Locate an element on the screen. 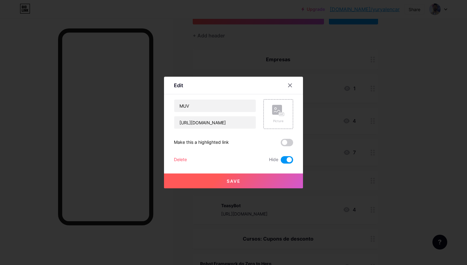 This screenshot has height=265, width=467. input: URL is located at coordinates (215, 122).